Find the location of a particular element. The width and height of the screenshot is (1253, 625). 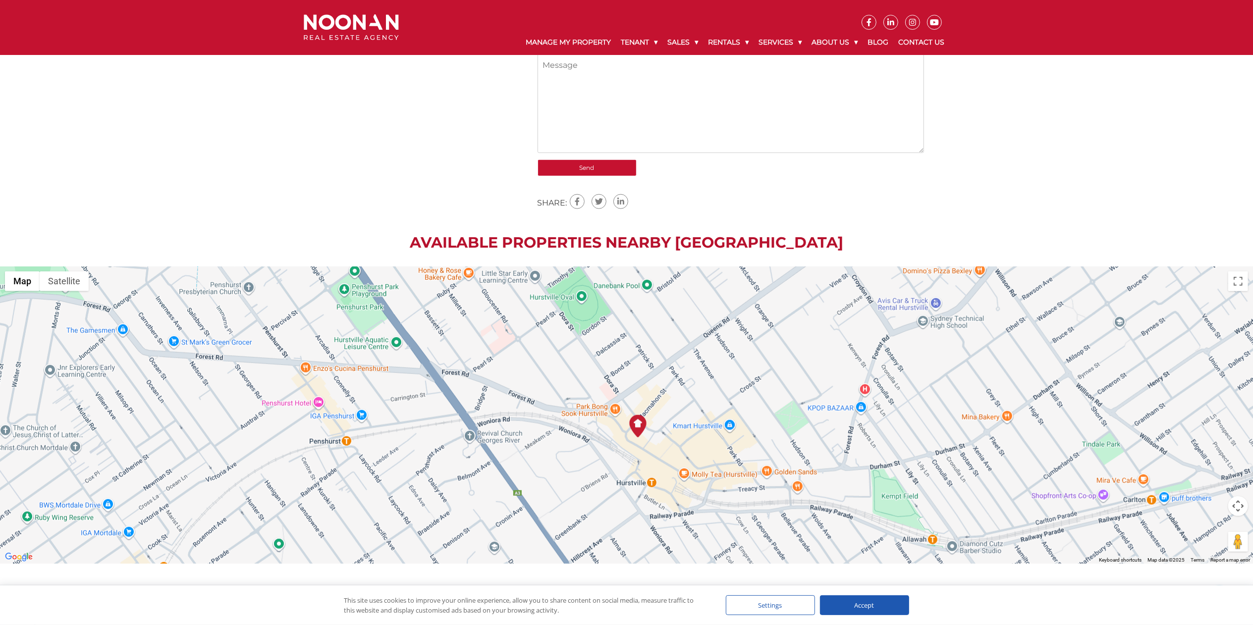

a: About Us is located at coordinates (834, 42).